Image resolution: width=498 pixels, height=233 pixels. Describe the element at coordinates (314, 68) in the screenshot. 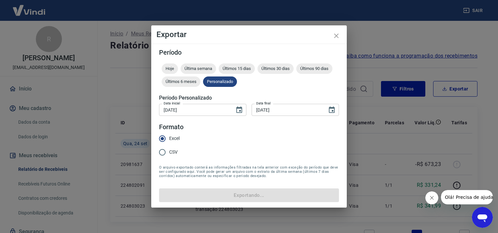

I see `span: Últimos 90 dias` at that location.